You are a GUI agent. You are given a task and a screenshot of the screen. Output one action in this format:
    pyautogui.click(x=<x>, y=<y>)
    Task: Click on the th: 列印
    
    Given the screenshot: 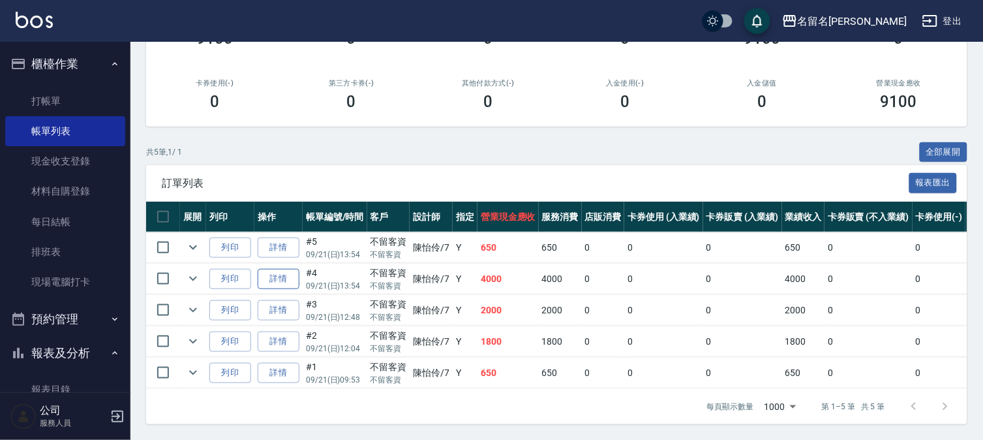 What is the action you would take?
    pyautogui.click(x=230, y=217)
    